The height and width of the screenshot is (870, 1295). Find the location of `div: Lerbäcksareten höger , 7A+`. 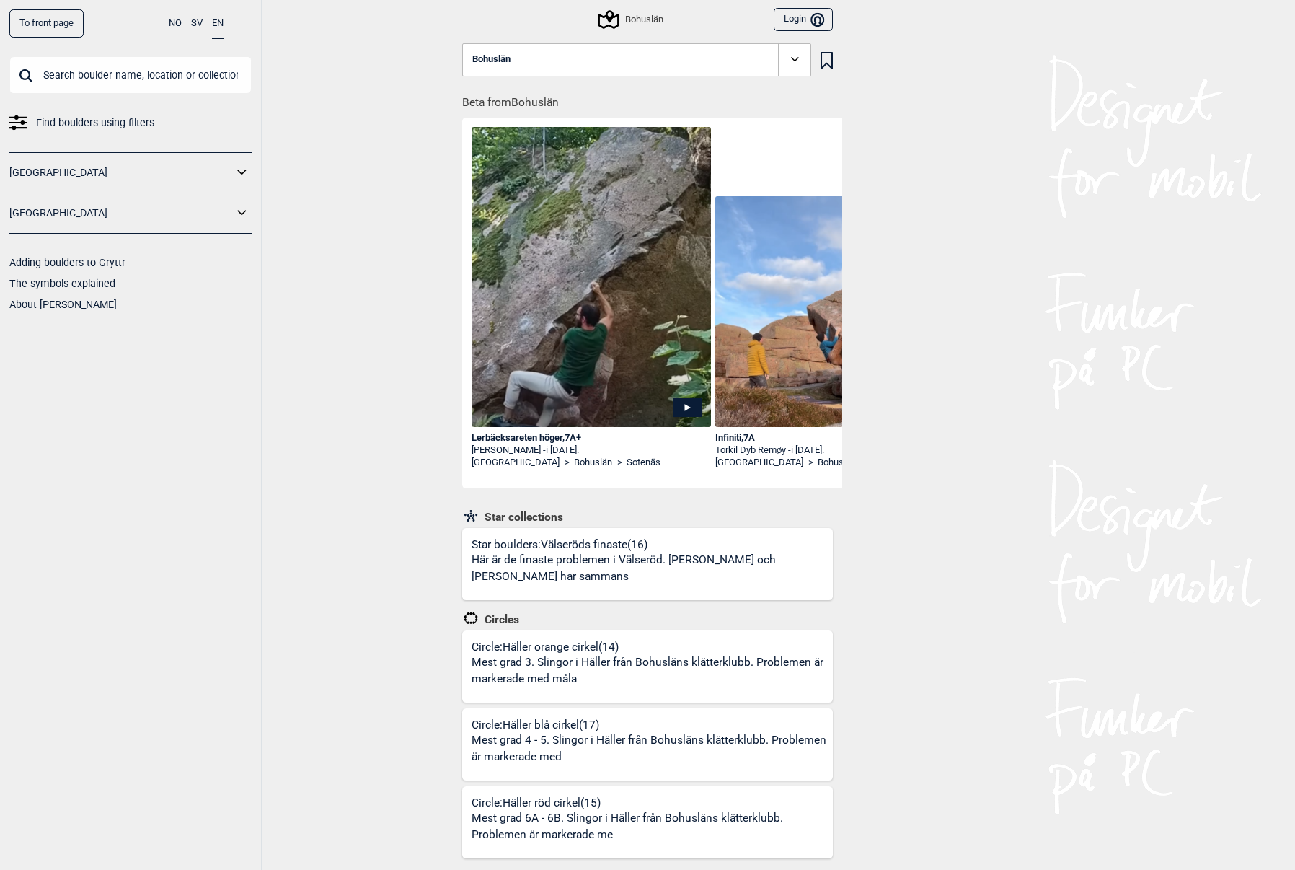

div: Lerbäcksareten höger , 7A+ is located at coordinates (591, 438).